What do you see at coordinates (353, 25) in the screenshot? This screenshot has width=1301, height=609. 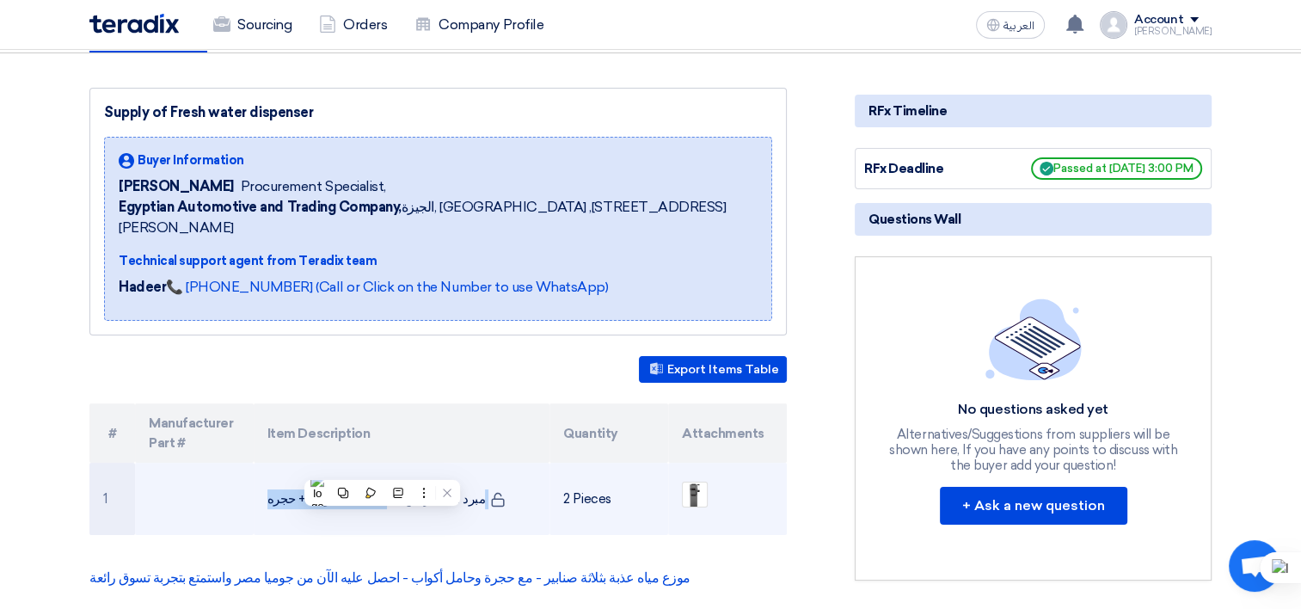 I see `a: Orders` at bounding box center [353, 25].